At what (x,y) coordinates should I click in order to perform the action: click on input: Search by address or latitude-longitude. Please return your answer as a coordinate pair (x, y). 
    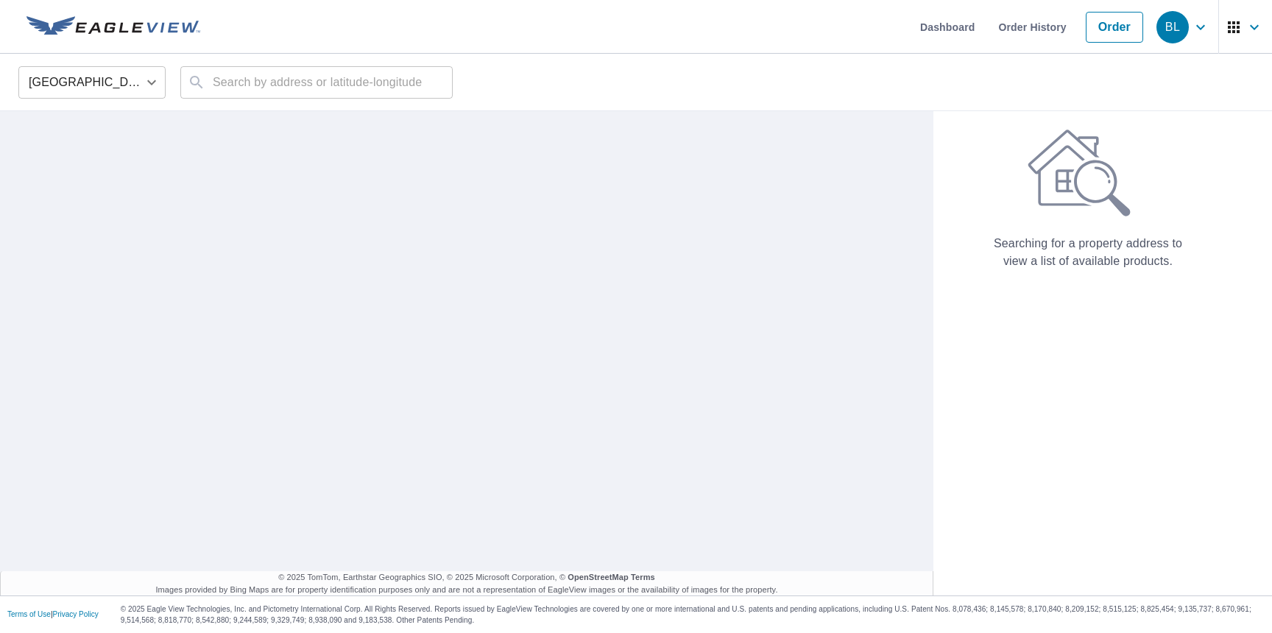
    Looking at the image, I should click on (317, 82).